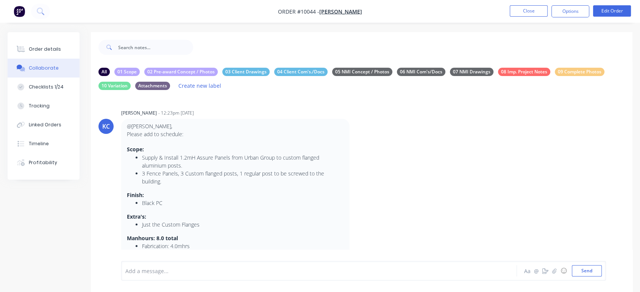  What do you see at coordinates (135, 195) in the screenshot?
I see `strong: Finish:` at bounding box center [135, 195].